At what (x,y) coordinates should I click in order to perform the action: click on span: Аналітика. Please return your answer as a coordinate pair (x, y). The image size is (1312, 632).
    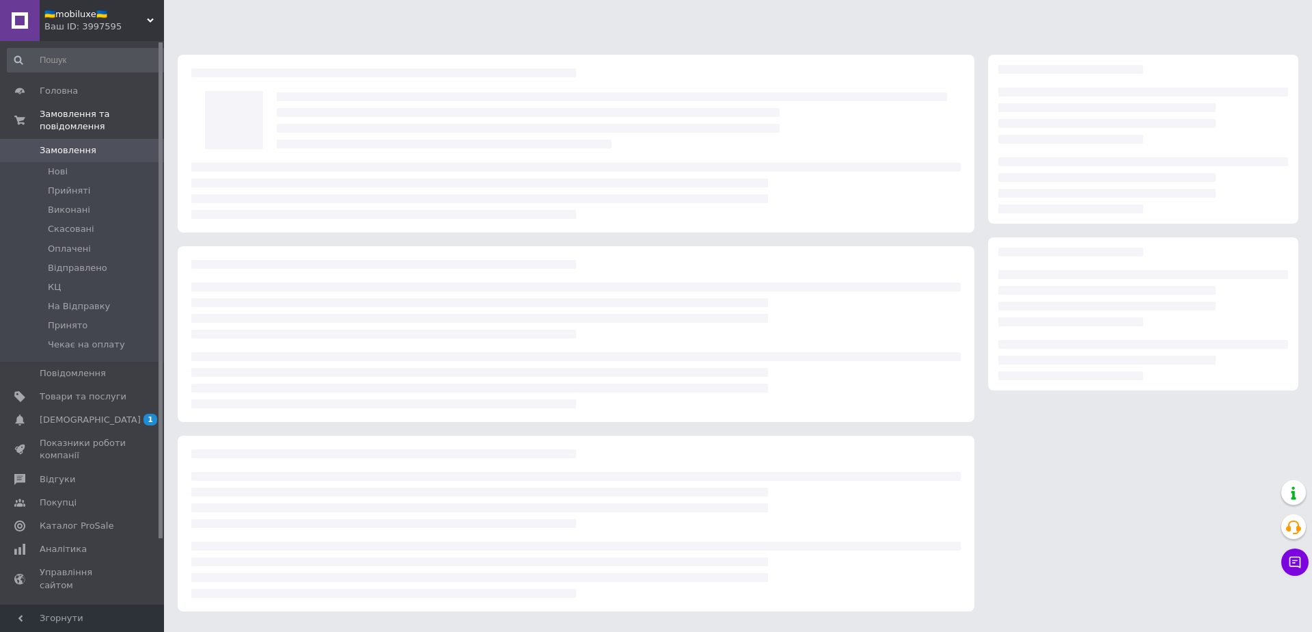
    Looking at the image, I should click on (63, 549).